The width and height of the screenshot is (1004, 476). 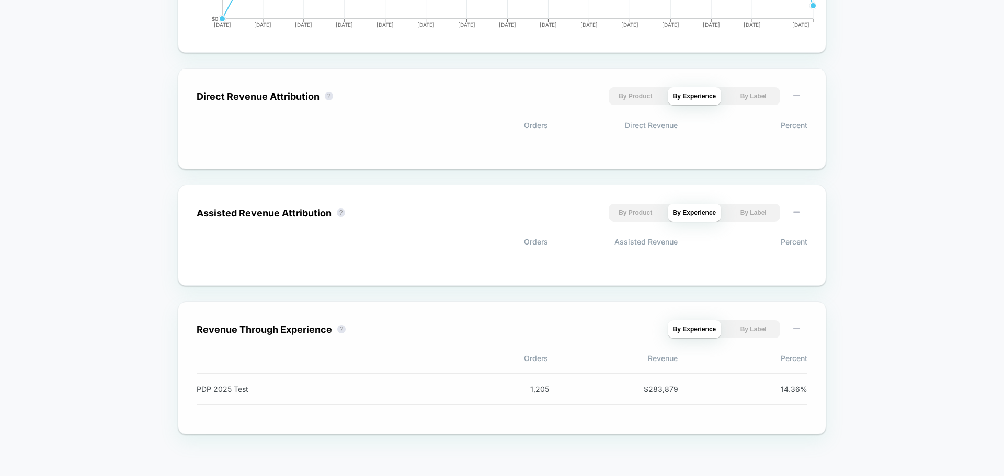 What do you see at coordinates (264, 213) in the screenshot?
I see `div: Assisted Revenue Attribution` at bounding box center [264, 213].